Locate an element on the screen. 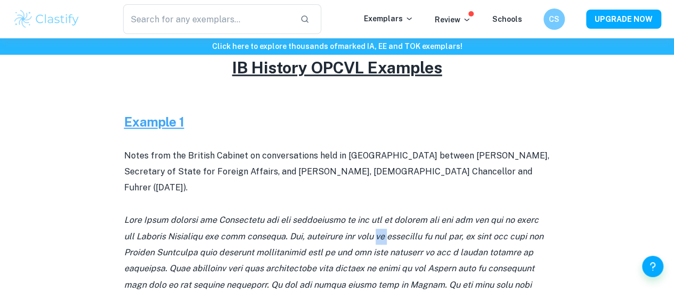 Image resolution: width=674 pixels, height=293 pixels. p: Exemplars is located at coordinates (388, 19).